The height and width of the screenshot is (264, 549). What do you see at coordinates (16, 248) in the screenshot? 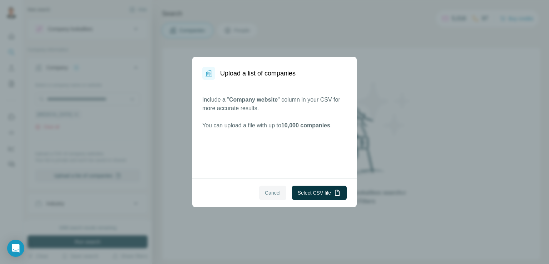
I see `div: Open Intercom Messenger` at bounding box center [16, 248].